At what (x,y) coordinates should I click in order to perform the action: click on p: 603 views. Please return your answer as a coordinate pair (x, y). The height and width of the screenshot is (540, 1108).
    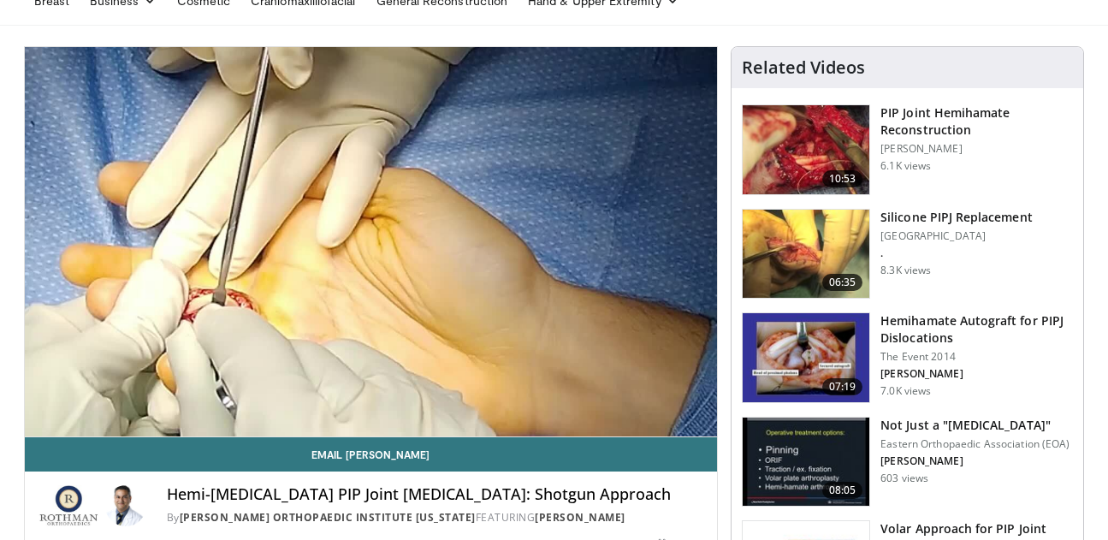
    Looking at the image, I should click on (904, 478).